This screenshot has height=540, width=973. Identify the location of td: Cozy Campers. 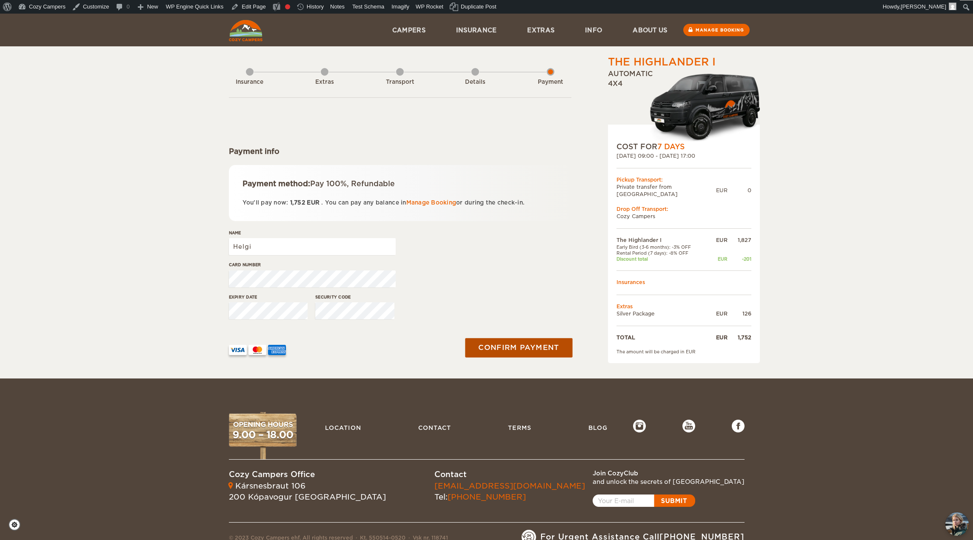
(683, 216).